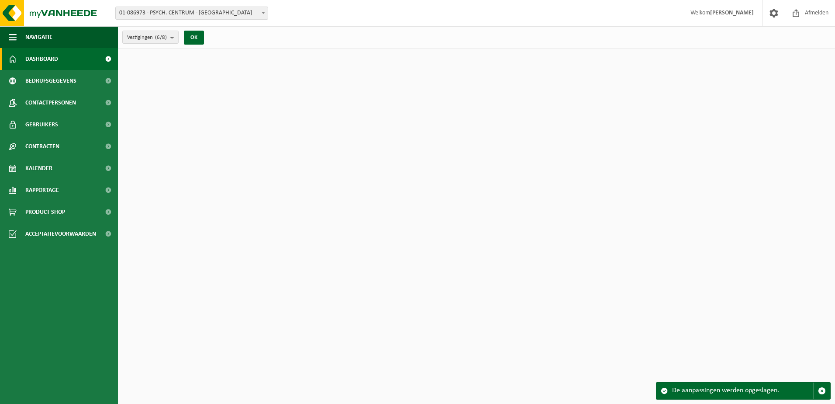  Describe the element at coordinates (194, 38) in the screenshot. I see `button: OK` at that location.